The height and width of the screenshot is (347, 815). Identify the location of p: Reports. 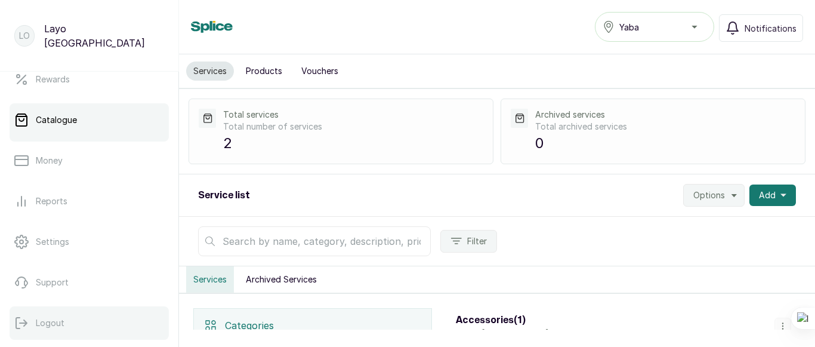
(51, 201).